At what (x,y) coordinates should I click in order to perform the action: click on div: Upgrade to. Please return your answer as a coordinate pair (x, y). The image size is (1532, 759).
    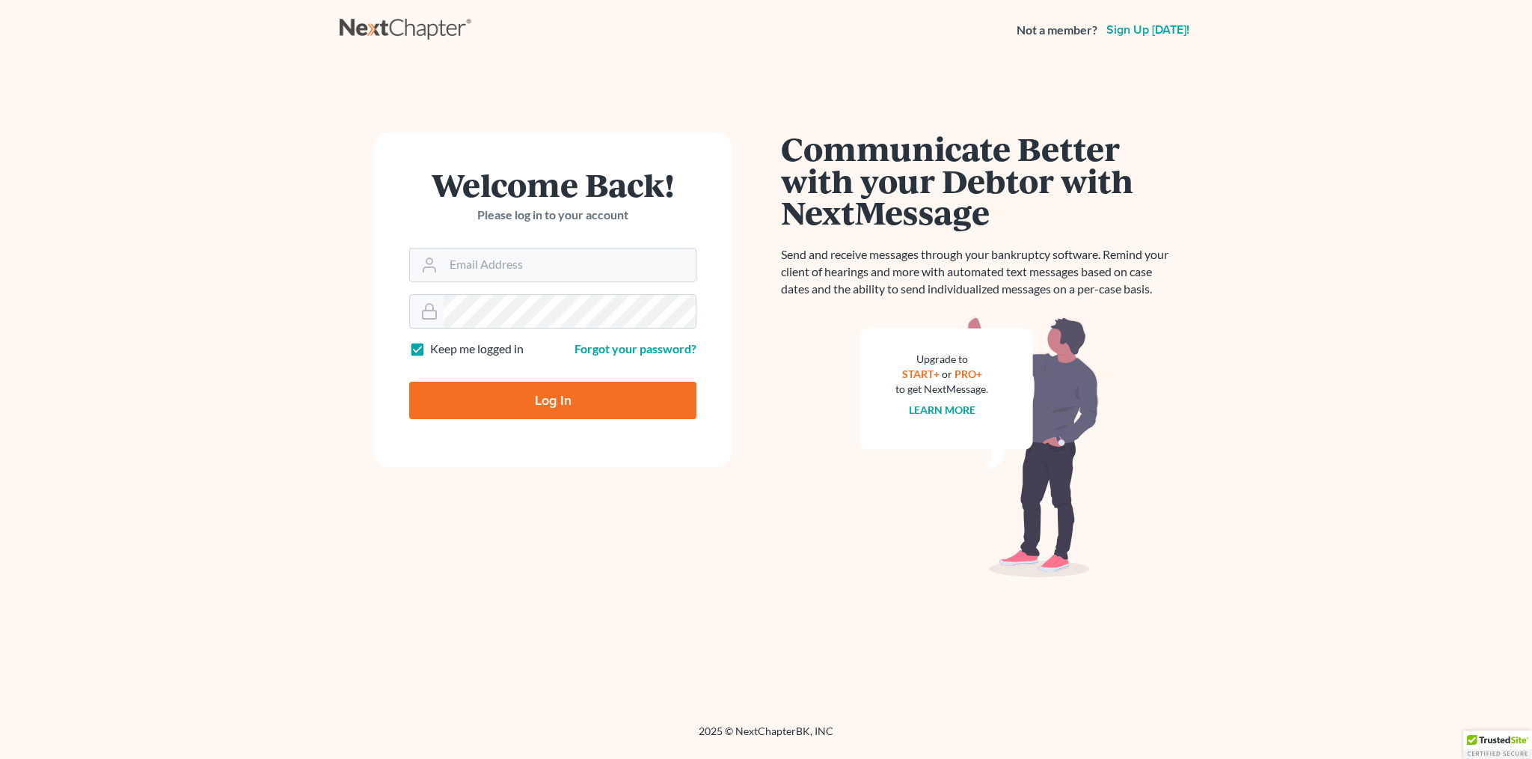
    Looking at the image, I should click on (942, 359).